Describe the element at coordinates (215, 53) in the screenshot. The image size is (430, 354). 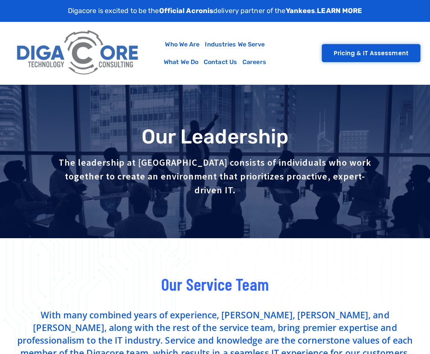
I see `nav: Menu` at that location.